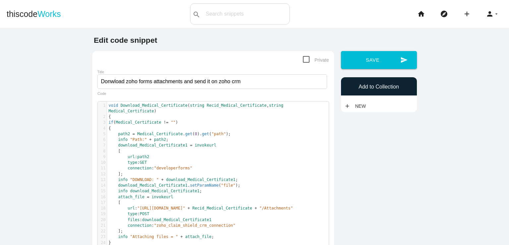  What do you see at coordinates (102, 117) in the screenshot?
I see `div: 2` at bounding box center [102, 117].